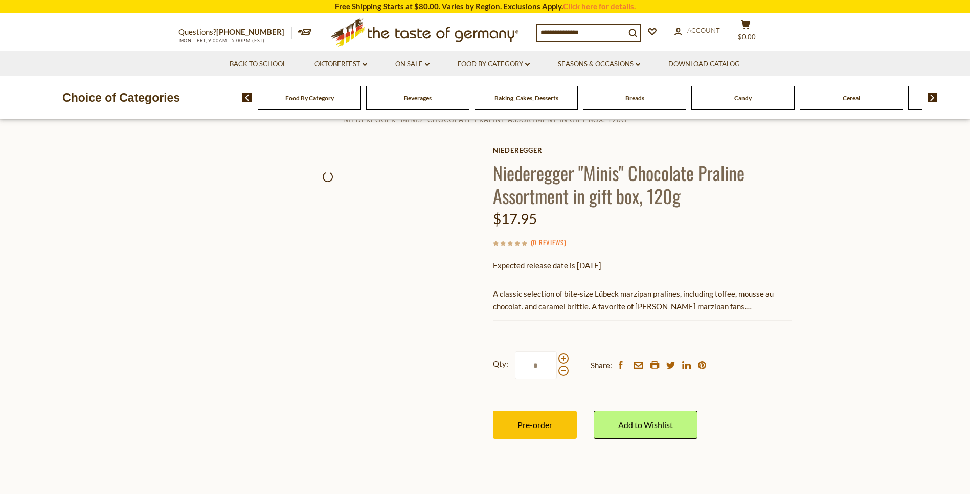 This screenshot has height=494, width=970. What do you see at coordinates (635, 98) in the screenshot?
I see `span: Breads` at bounding box center [635, 98].